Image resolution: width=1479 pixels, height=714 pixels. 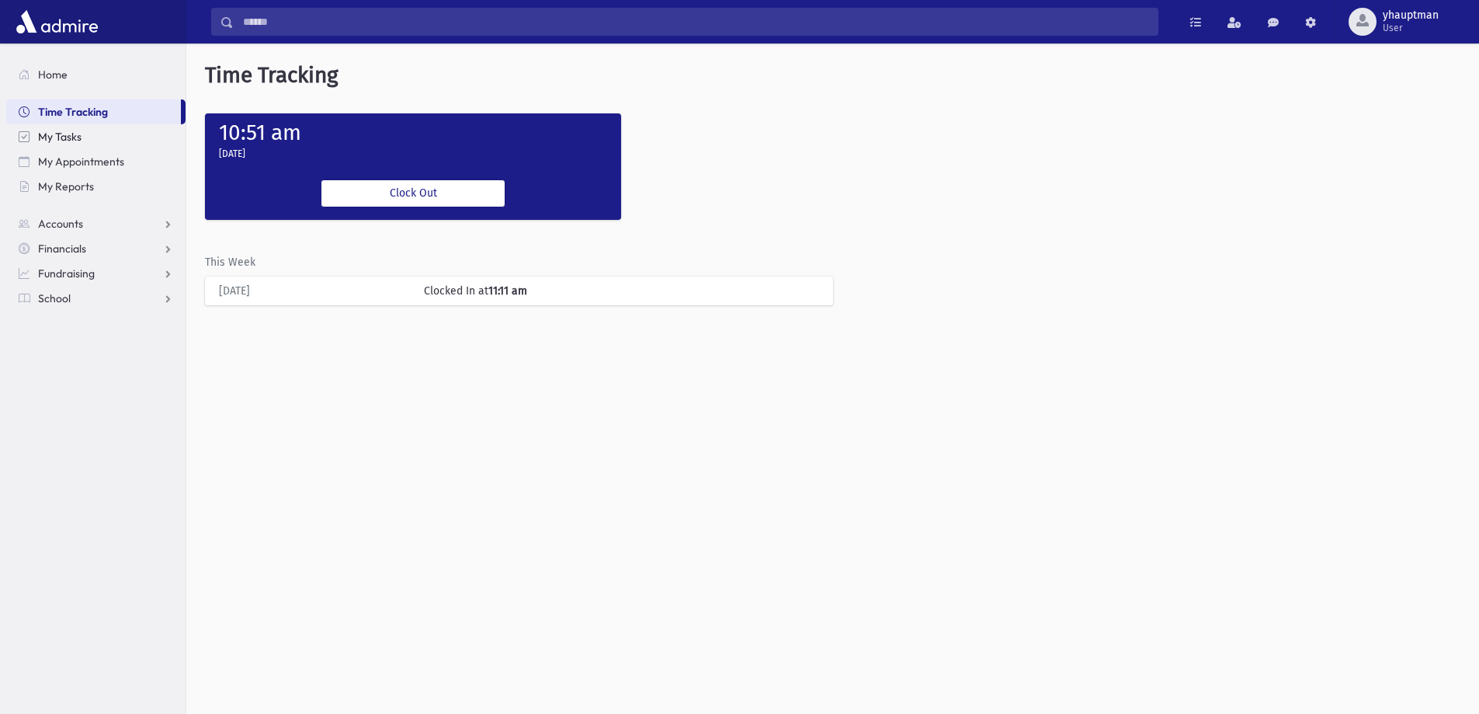 I want to click on a: My Appointments, so click(x=96, y=162).